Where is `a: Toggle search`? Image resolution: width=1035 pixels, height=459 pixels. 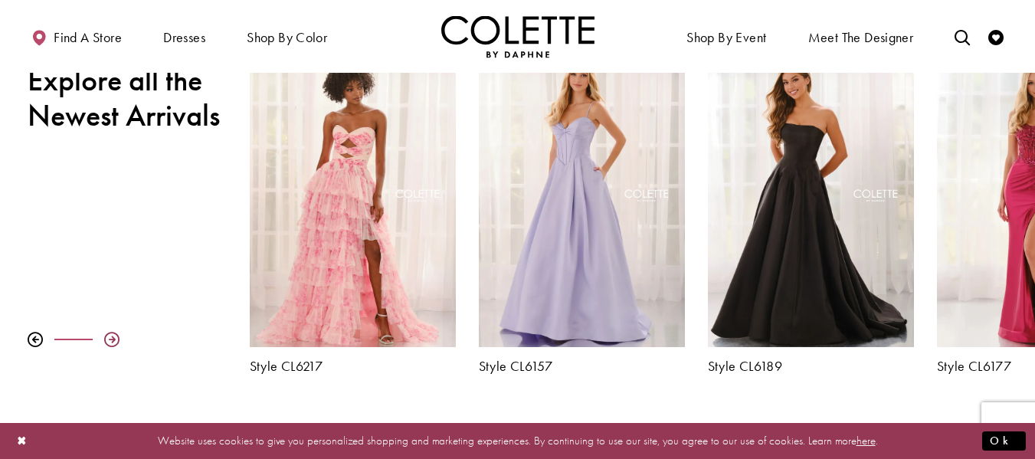 a: Toggle search is located at coordinates (962, 36).